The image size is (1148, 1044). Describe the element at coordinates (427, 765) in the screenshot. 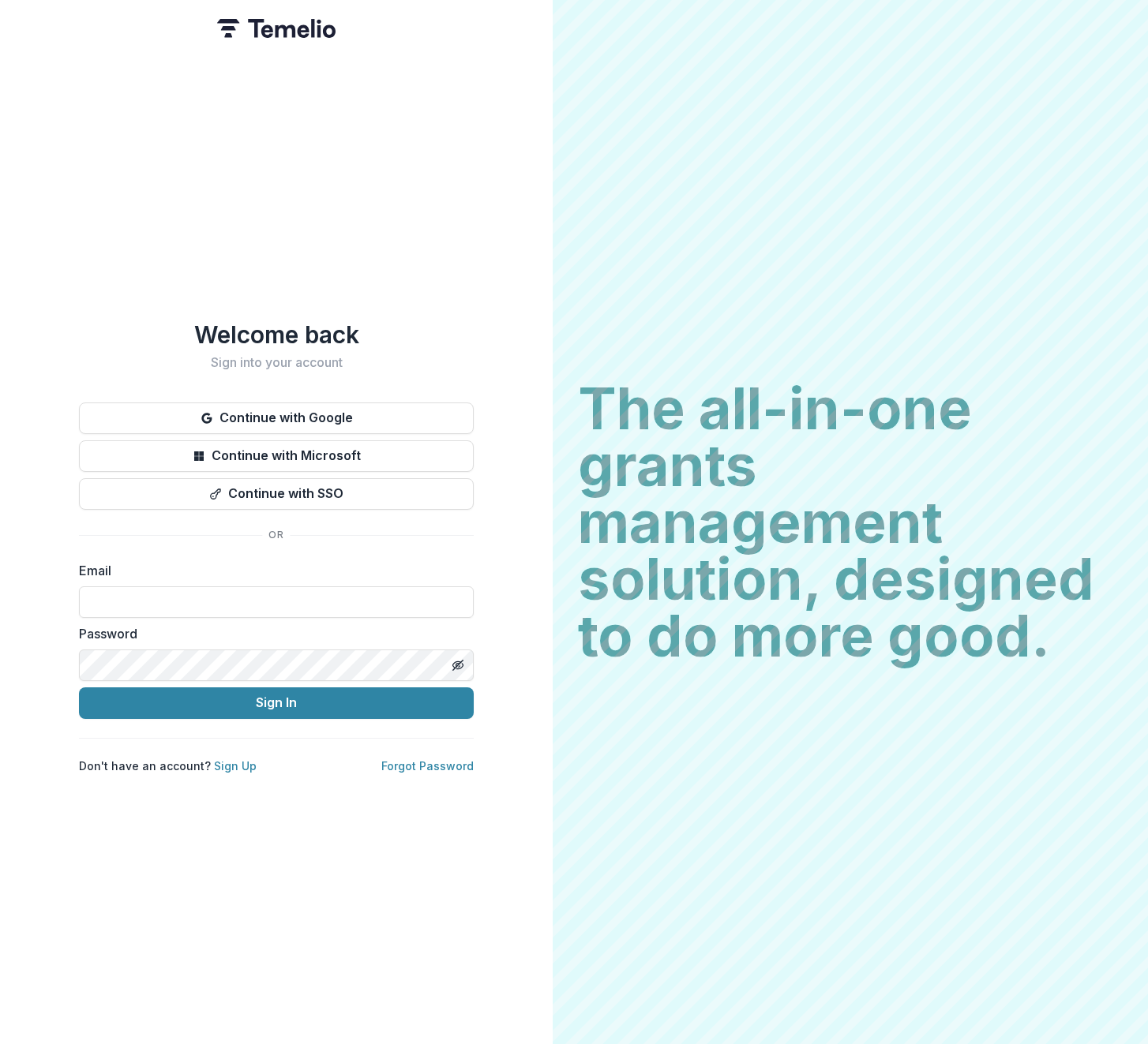

I see `a: Forgot Password` at that location.